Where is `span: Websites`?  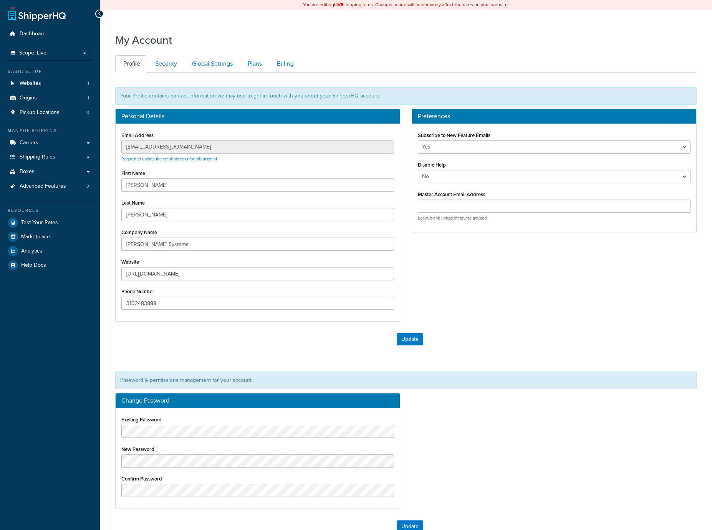
span: Websites is located at coordinates (30, 83).